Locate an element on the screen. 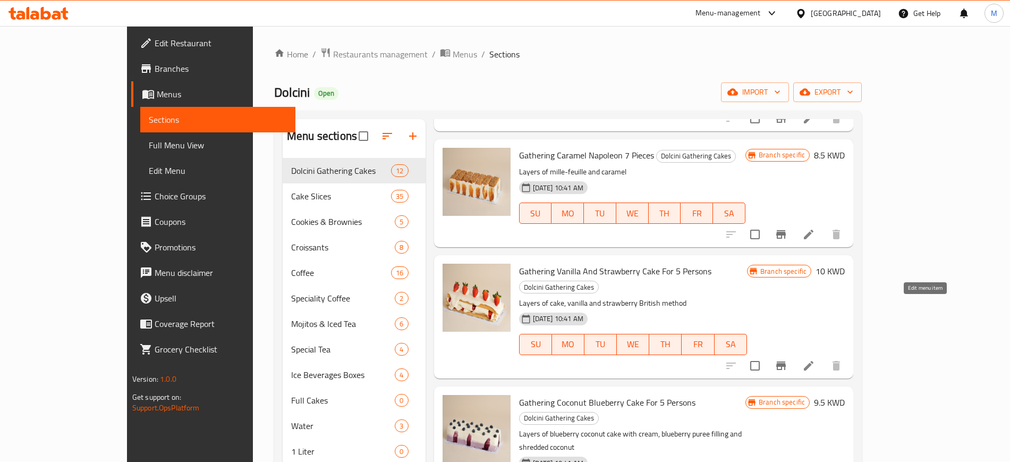 The image size is (1010, 462). span: Cookies & Brownies is located at coordinates (343, 222).